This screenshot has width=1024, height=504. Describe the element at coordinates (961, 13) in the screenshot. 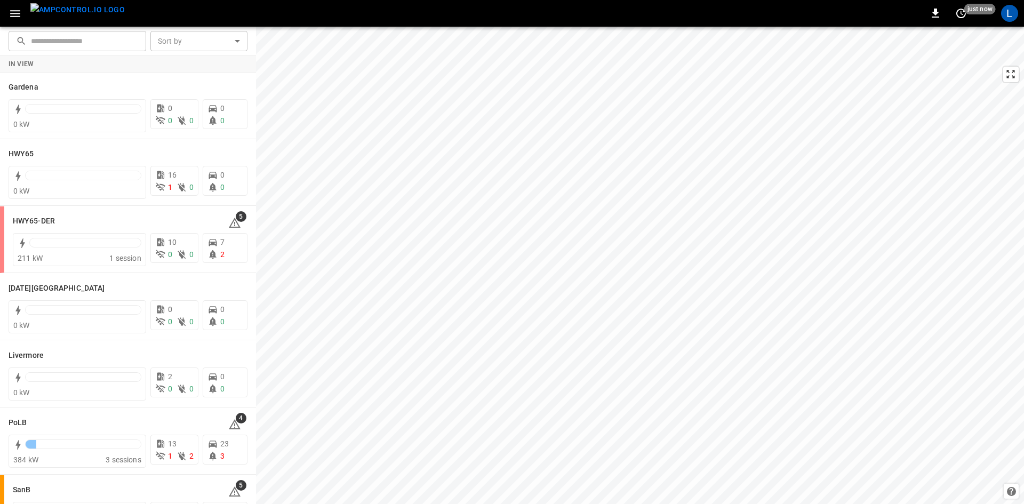

I see `button: set refresh interval` at that location.